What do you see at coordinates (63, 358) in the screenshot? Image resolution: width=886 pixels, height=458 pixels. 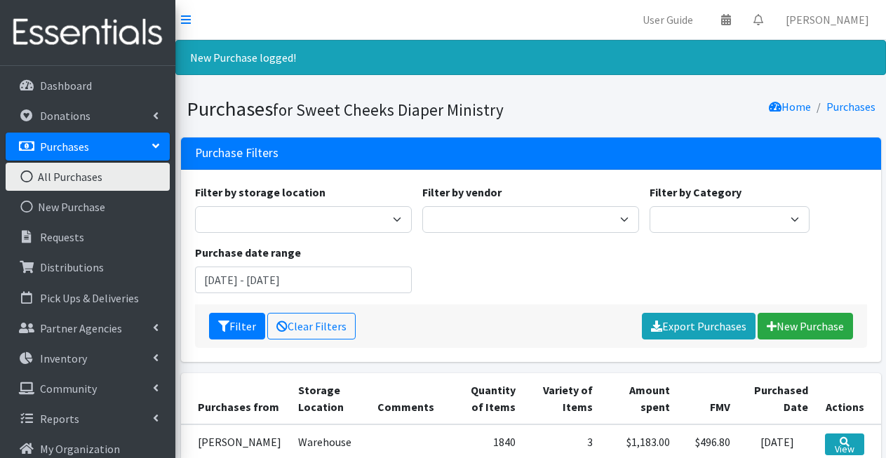 I see `p: Inventory` at bounding box center [63, 358].